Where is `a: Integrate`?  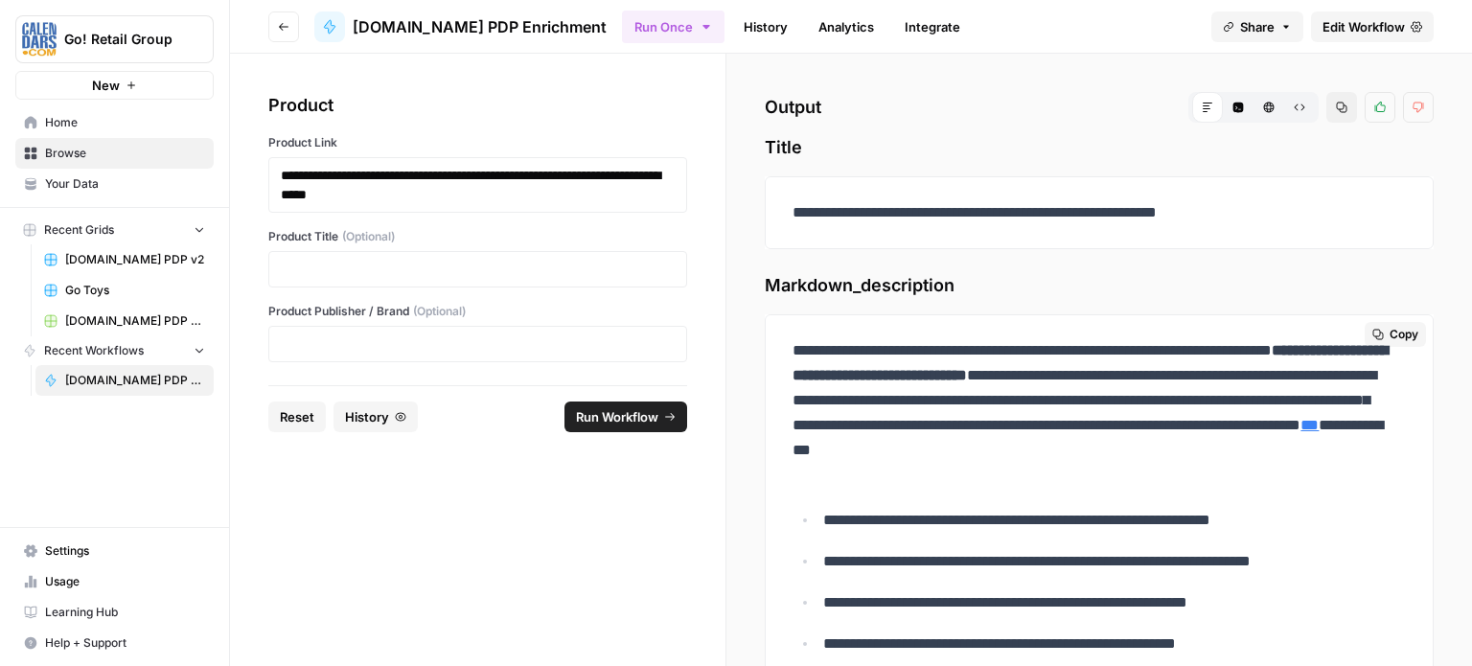 a: Integrate is located at coordinates (932, 27).